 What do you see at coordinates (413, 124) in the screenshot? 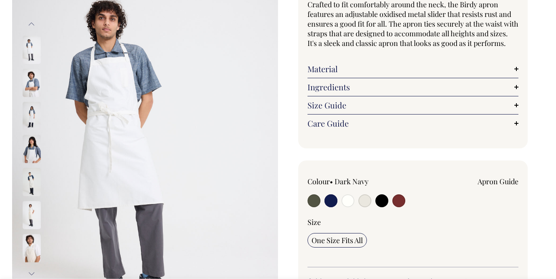
I see `a: Care Guide` at bounding box center [413, 124].